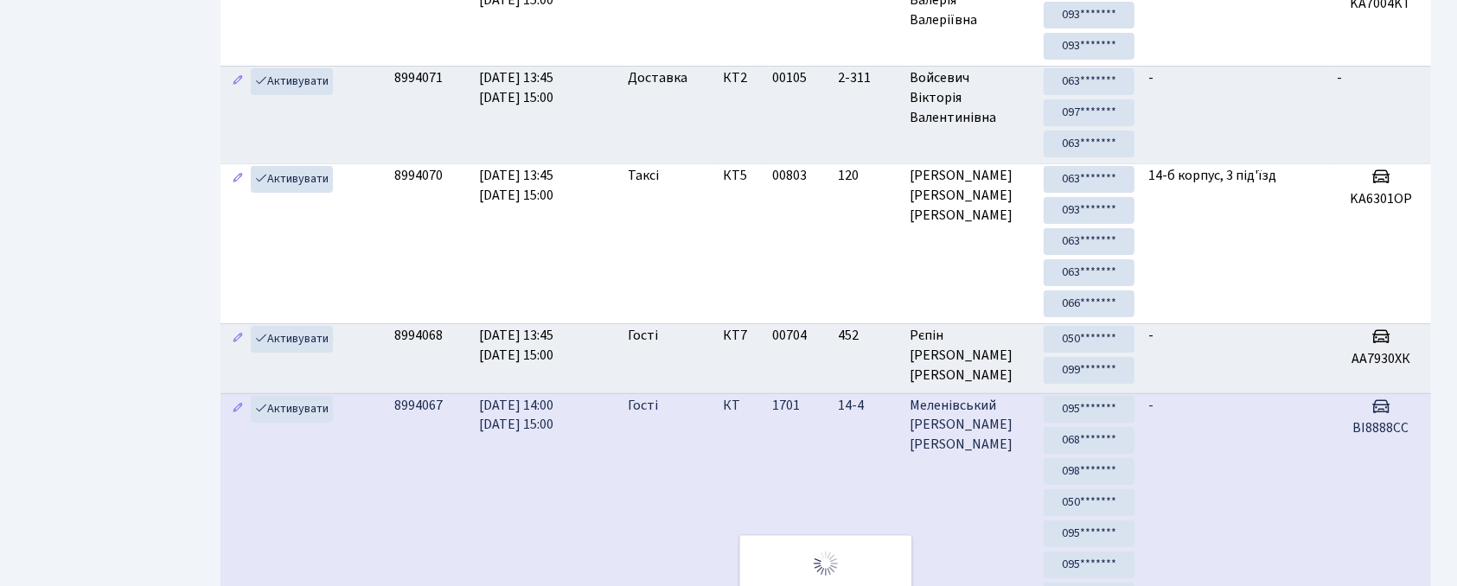  What do you see at coordinates (826, 564) in the screenshot?
I see `img: Обробка...` at bounding box center [826, 564].